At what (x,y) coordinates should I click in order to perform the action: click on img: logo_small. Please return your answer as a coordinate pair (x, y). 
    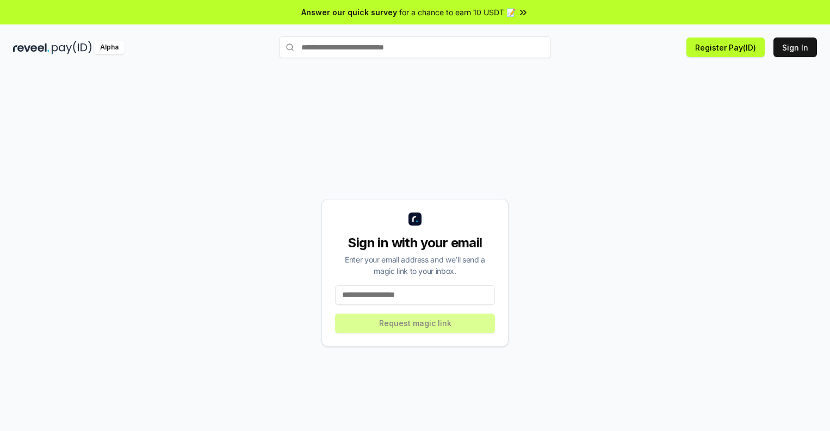
    Looking at the image, I should click on (415, 219).